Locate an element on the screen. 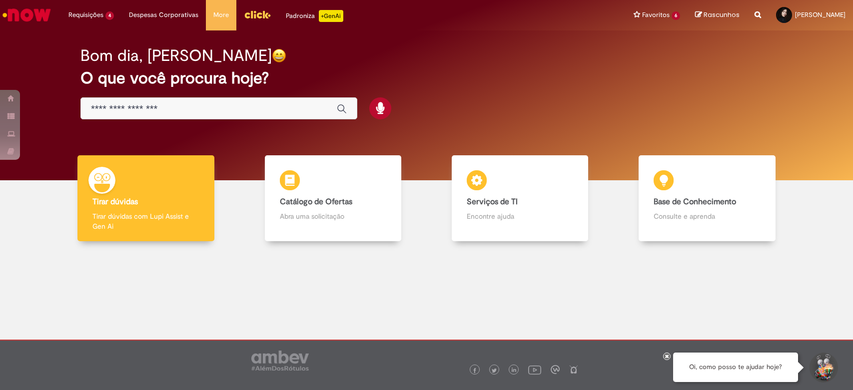 The height and width of the screenshot is (390, 853). img: click_logo_yellow_360x200.png is located at coordinates (257, 14).